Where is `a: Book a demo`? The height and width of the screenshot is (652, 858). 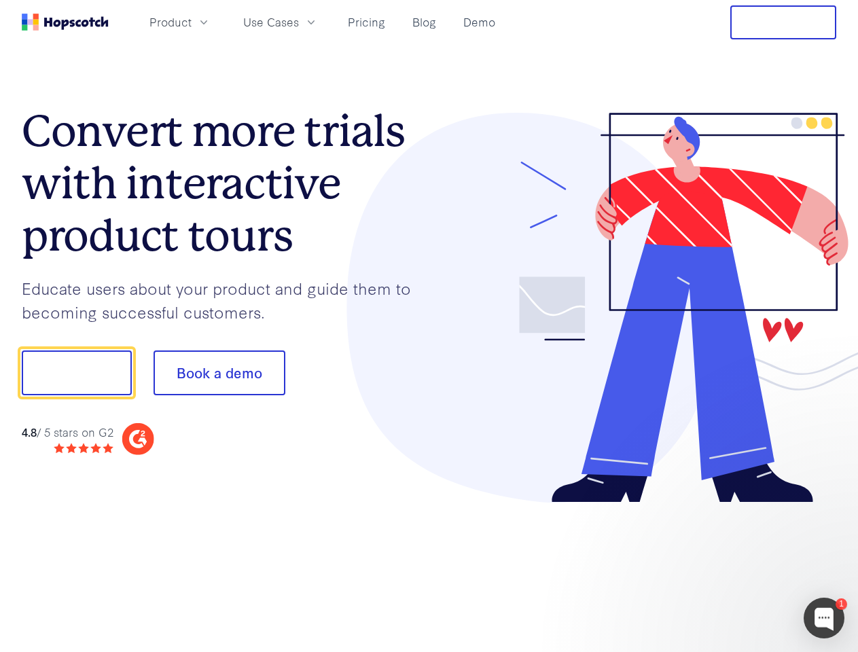 a: Book a demo is located at coordinates (219, 373).